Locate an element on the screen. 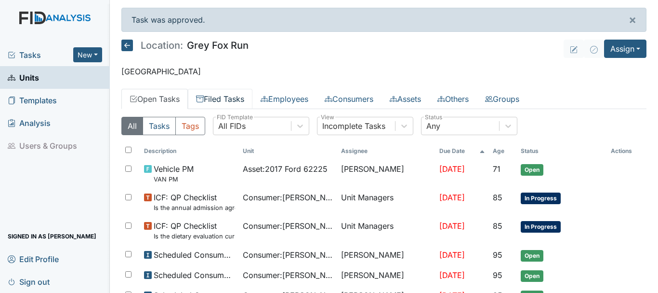 The image size is (658, 293). h5: Grey Fox Run is located at coordinates (185, 45).